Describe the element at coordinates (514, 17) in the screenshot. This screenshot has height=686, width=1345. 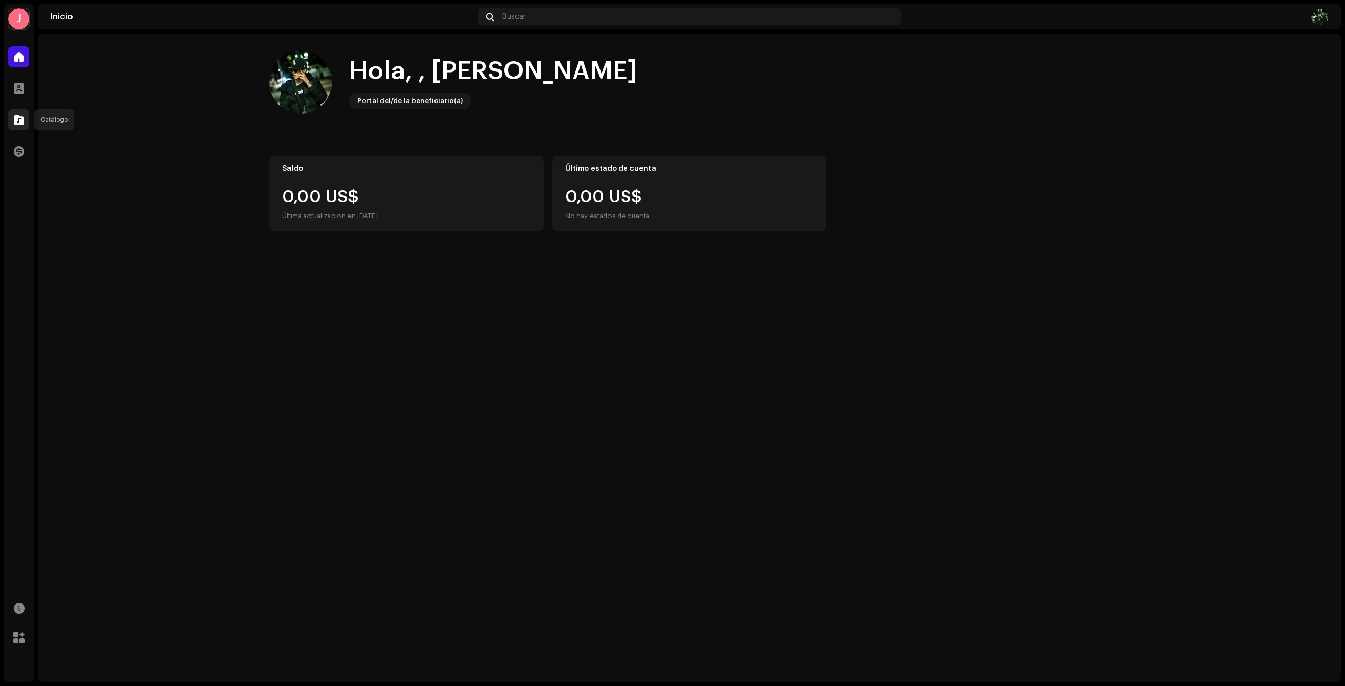
I see `span: Buscar` at that location.